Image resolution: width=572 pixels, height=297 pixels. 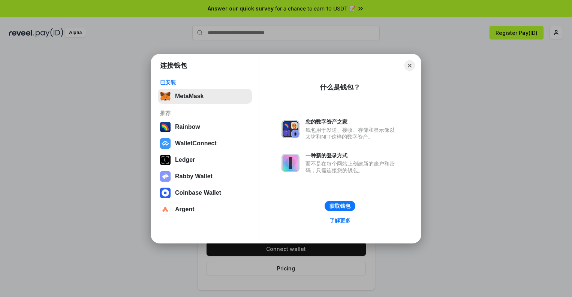 What do you see at coordinates (205, 127) in the screenshot?
I see `button: Rainbow` at bounding box center [205, 127].